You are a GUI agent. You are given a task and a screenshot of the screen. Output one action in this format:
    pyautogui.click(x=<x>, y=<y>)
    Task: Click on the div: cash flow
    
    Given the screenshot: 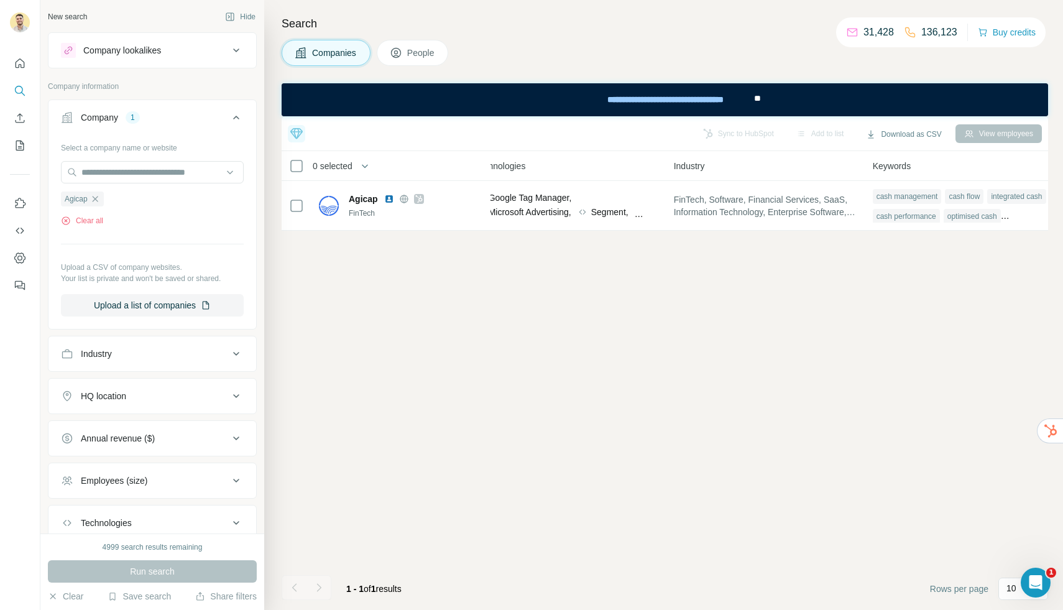 What is the action you would take?
    pyautogui.click(x=964, y=196)
    